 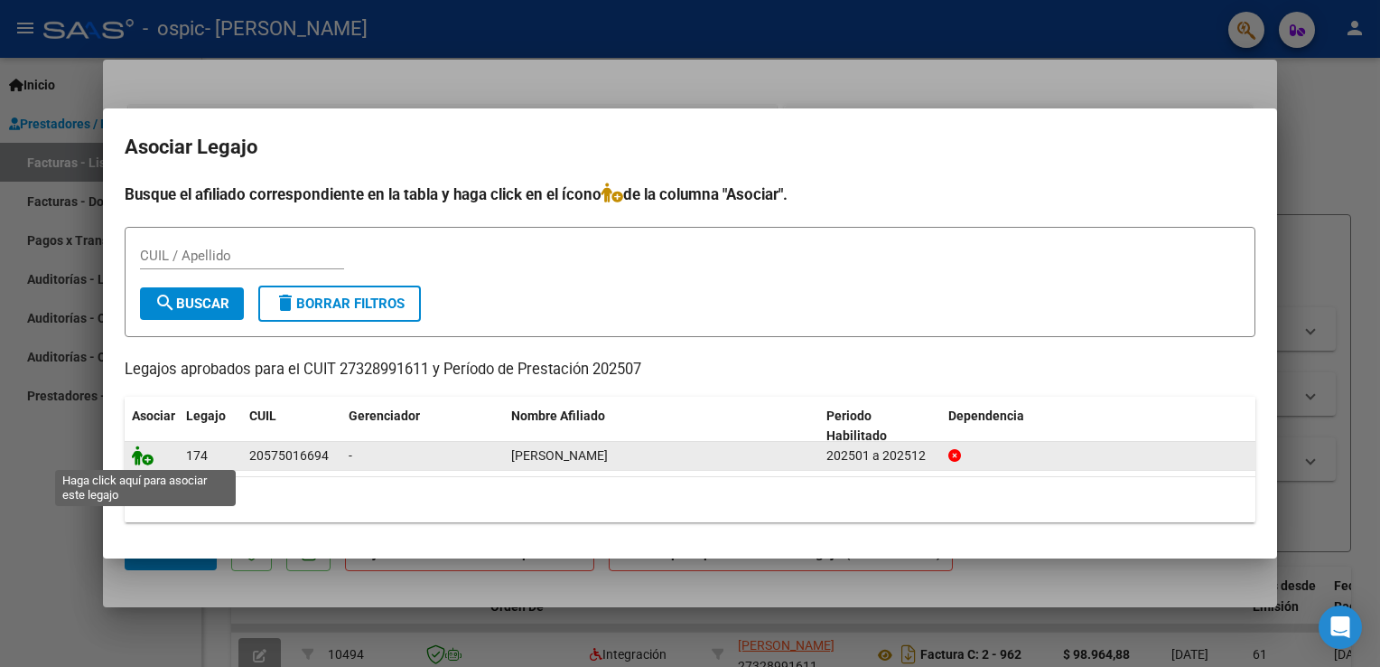 What do you see at coordinates (661, 426) in the screenshot?
I see `datatable-header-cell: Nombre Afiliado` at bounding box center [661, 426].